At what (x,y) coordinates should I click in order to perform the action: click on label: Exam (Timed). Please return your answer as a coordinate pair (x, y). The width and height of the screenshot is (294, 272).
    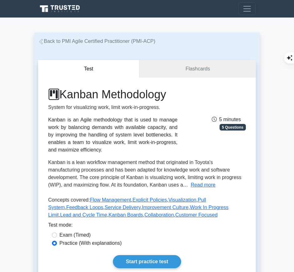
    Looking at the image, I should click on (75, 235).